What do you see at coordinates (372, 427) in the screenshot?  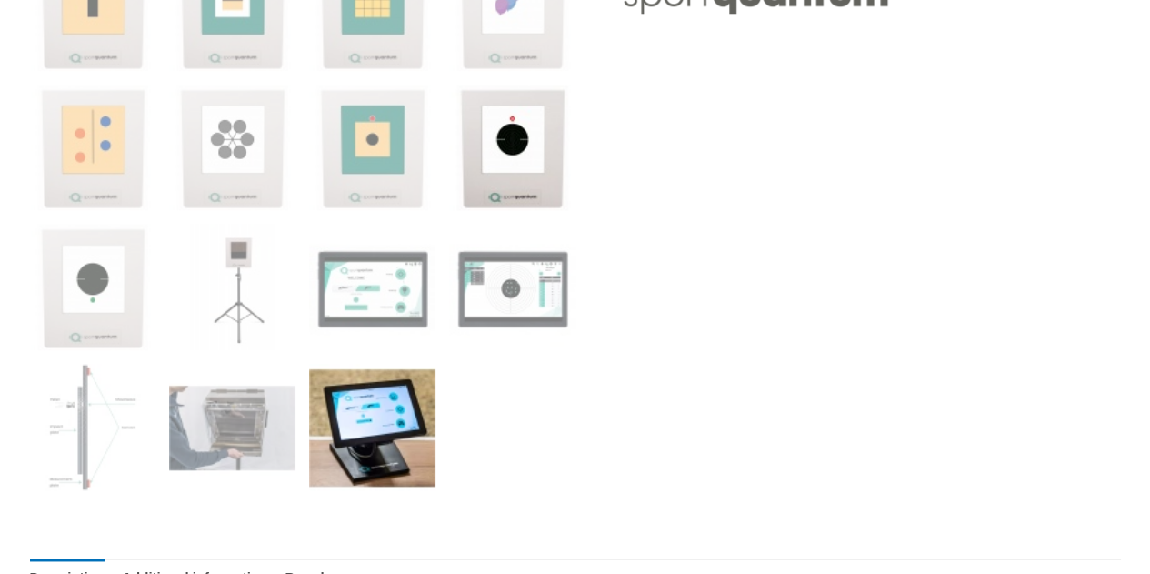 I see `img: Interactive e-target SQ10 - Image 19` at bounding box center [372, 427].